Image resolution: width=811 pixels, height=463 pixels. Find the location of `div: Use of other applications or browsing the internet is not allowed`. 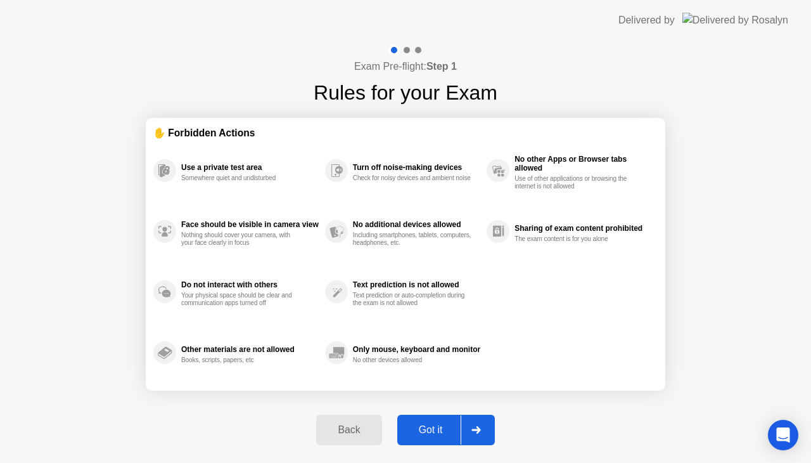

div: Use of other applications or browsing the internet is not allowed is located at coordinates (574, 183).